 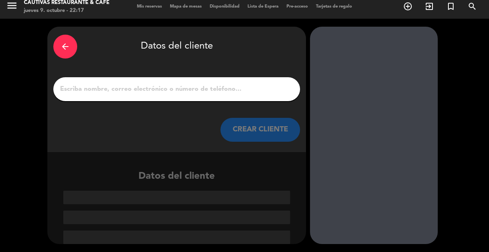 What do you see at coordinates (65, 47) in the screenshot?
I see `i: arrow_back` at bounding box center [65, 47].